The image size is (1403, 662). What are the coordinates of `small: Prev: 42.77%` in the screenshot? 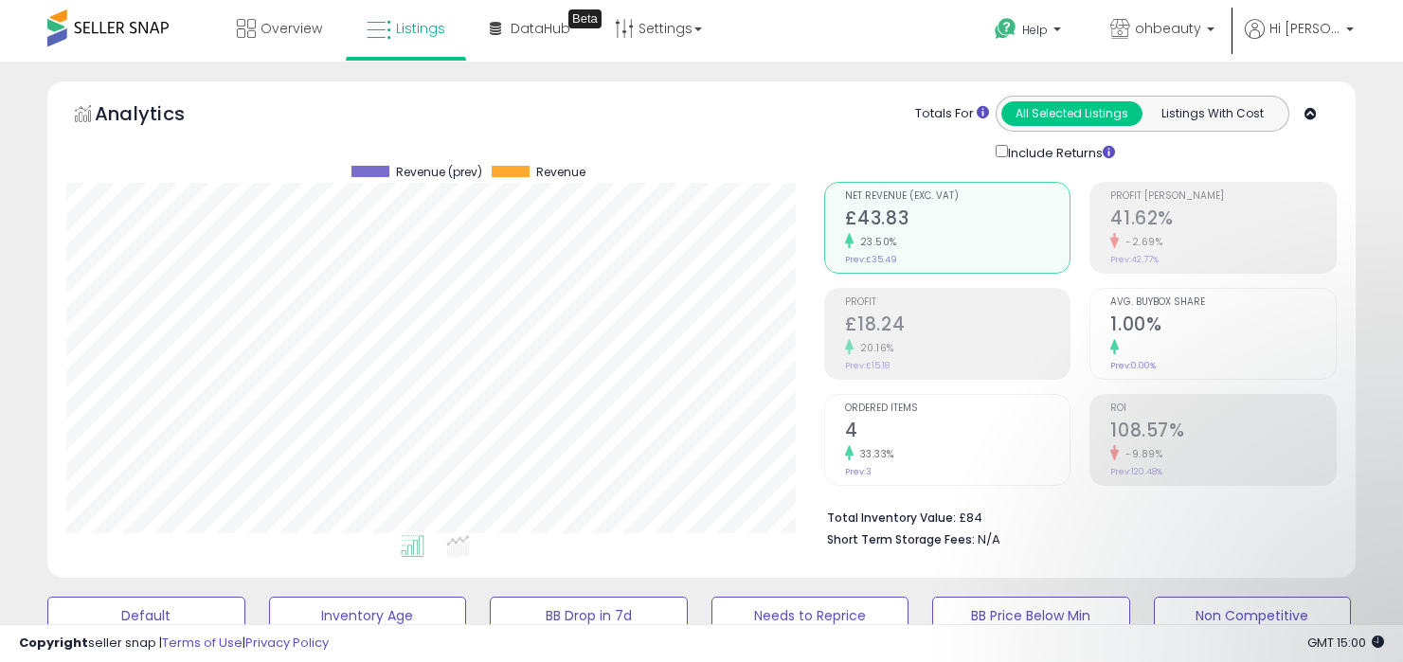 It's located at (1134, 260).